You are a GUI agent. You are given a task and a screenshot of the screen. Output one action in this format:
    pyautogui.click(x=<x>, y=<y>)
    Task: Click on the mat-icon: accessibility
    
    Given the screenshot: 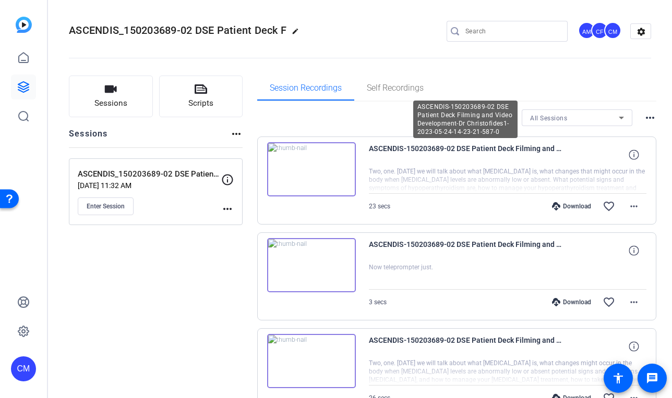 What is the action you would take?
    pyautogui.click(x=618, y=379)
    